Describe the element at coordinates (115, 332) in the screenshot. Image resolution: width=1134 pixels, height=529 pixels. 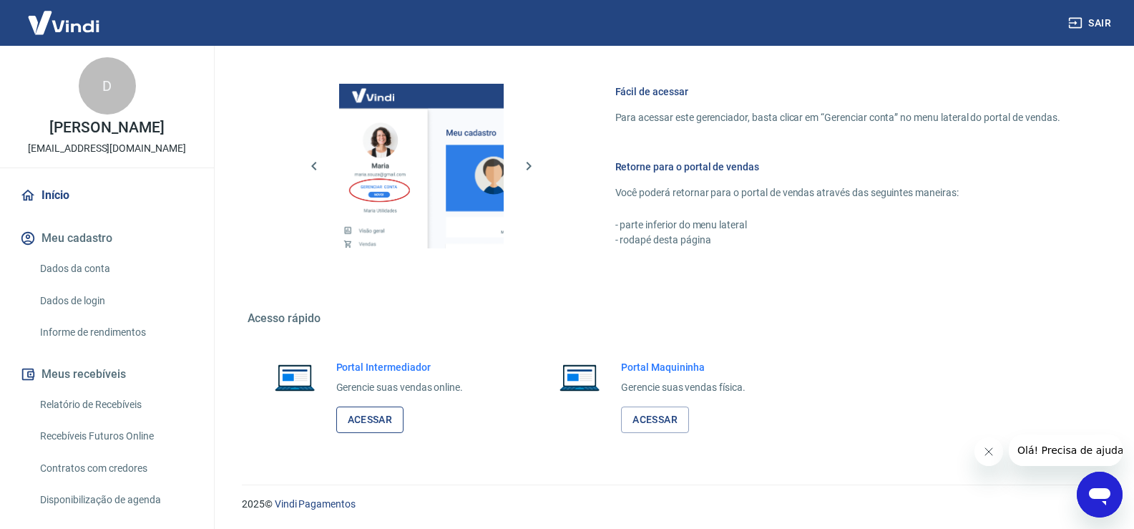
I see `a: Informe de rendimentos` at that location.